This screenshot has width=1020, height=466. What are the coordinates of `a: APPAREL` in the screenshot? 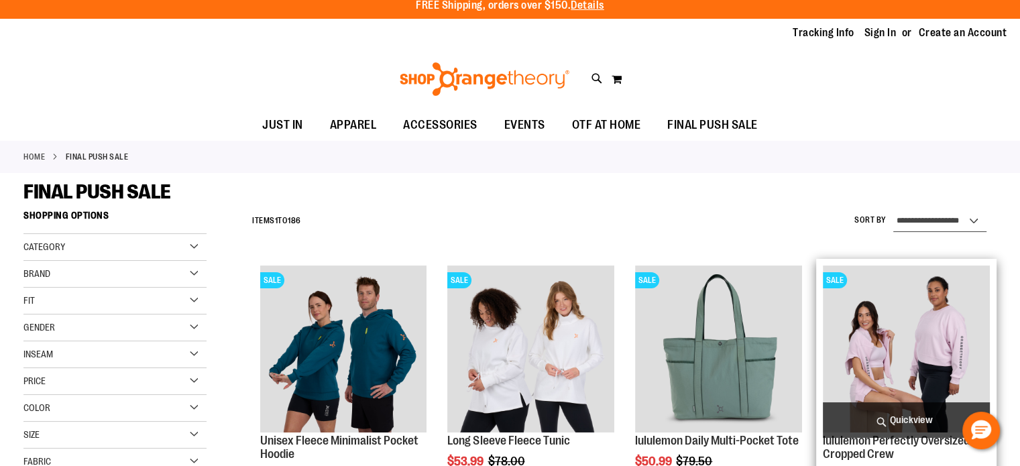 It's located at (354, 125).